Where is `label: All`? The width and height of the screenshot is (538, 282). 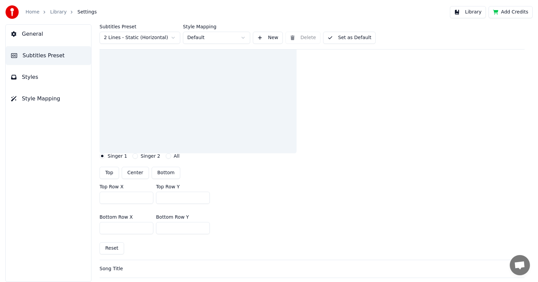 label: All is located at coordinates (177, 156).